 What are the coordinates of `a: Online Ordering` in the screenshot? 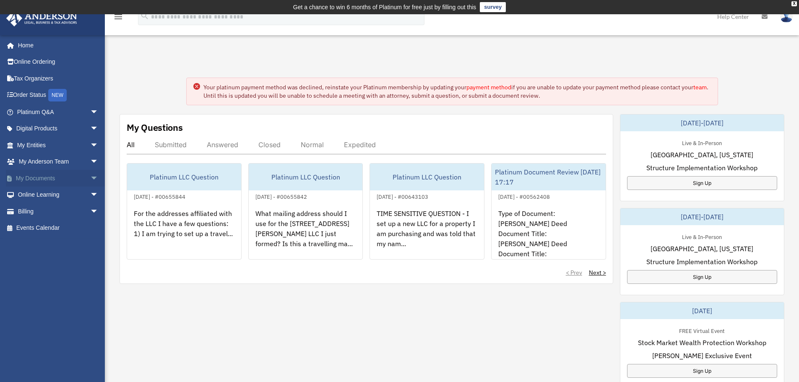 It's located at (58, 62).